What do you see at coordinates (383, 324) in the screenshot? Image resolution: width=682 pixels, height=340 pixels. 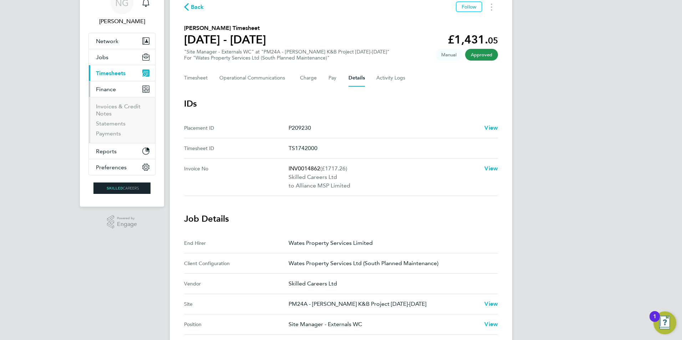 I see `p: Site Manager - Externals WC` at bounding box center [383, 324].